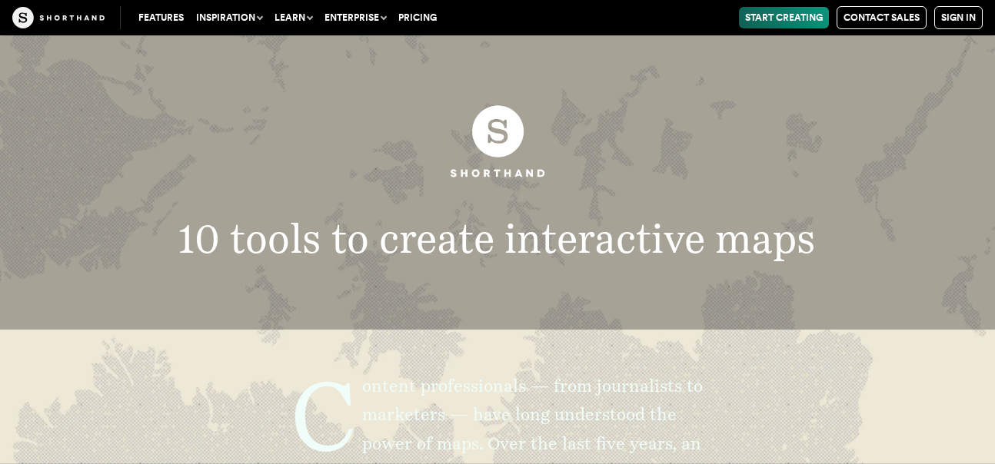 Image resolution: width=995 pixels, height=464 pixels. Describe the element at coordinates (161, 18) in the screenshot. I see `a: Features` at that location.